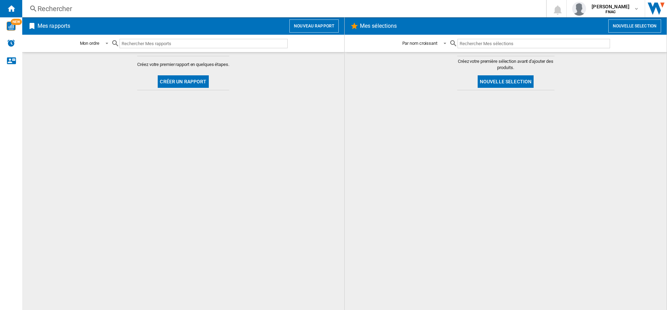  Describe the element at coordinates (506, 65) in the screenshot. I see `span: Créez votre première sélection avant d'ajouter des produits.` at that location.